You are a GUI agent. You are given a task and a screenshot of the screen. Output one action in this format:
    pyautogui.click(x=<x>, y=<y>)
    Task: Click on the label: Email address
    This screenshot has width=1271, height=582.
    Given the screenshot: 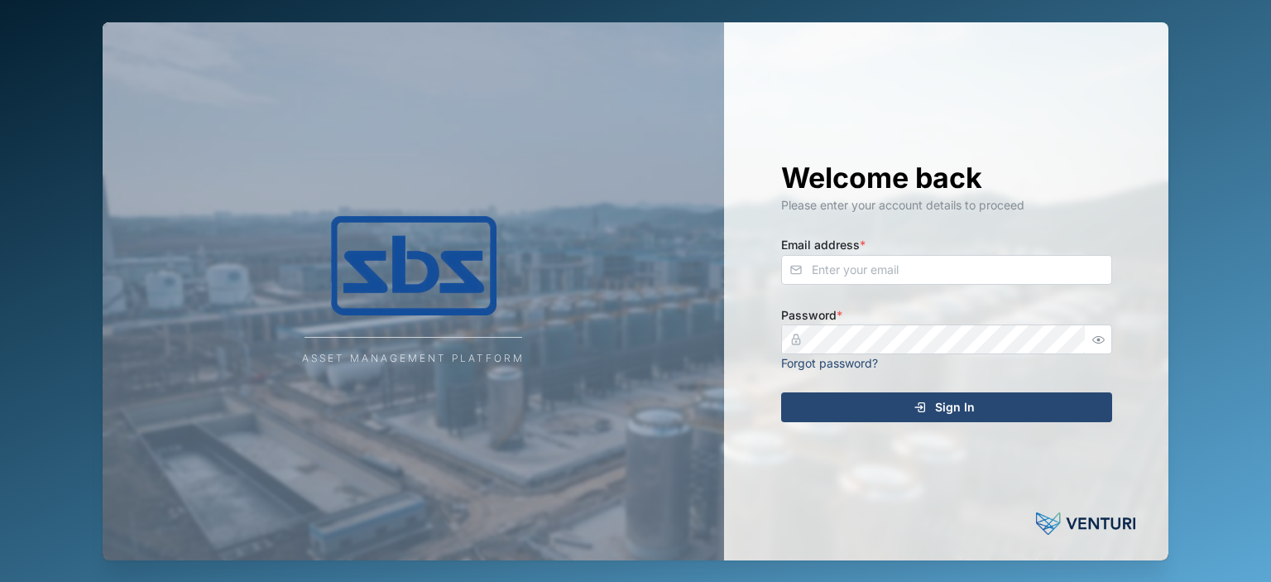 What is the action you would take?
    pyautogui.click(x=823, y=245)
    